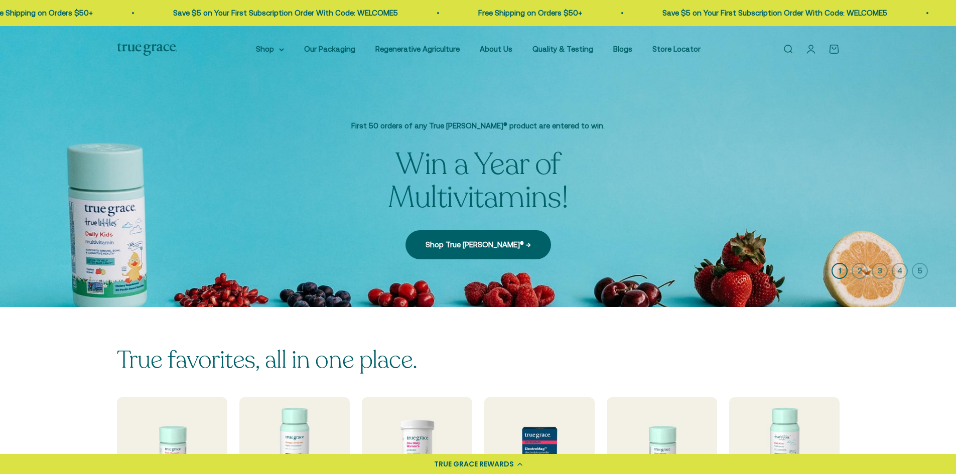  Describe the element at coordinates (528, 13) in the screenshot. I see `a: Free Shipping on Orders $50+` at that location.